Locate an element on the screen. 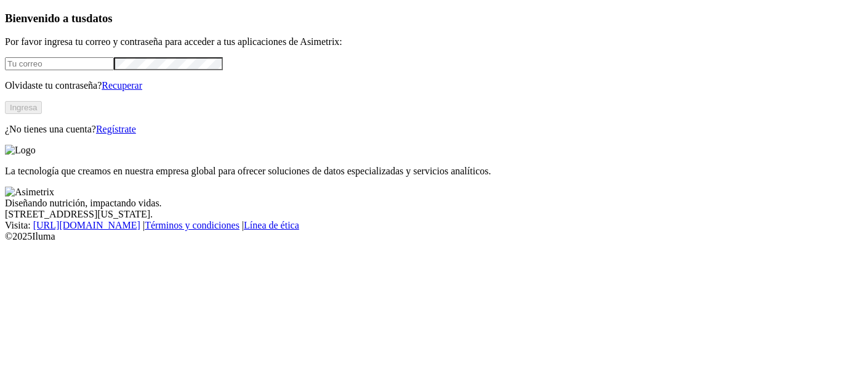 This screenshot has height=369, width=841. a: Línea de ética is located at coordinates (272, 225).